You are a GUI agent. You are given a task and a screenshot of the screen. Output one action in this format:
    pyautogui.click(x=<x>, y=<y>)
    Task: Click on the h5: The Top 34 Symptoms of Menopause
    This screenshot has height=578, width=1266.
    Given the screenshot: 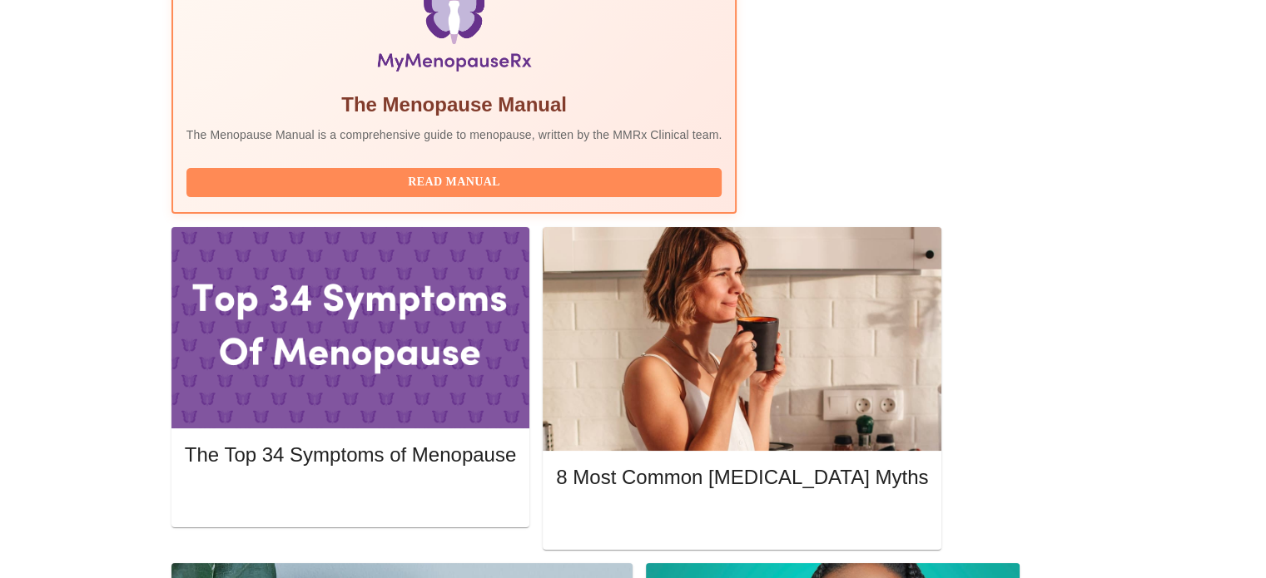 What is the action you would take?
    pyautogui.click(x=350, y=455)
    